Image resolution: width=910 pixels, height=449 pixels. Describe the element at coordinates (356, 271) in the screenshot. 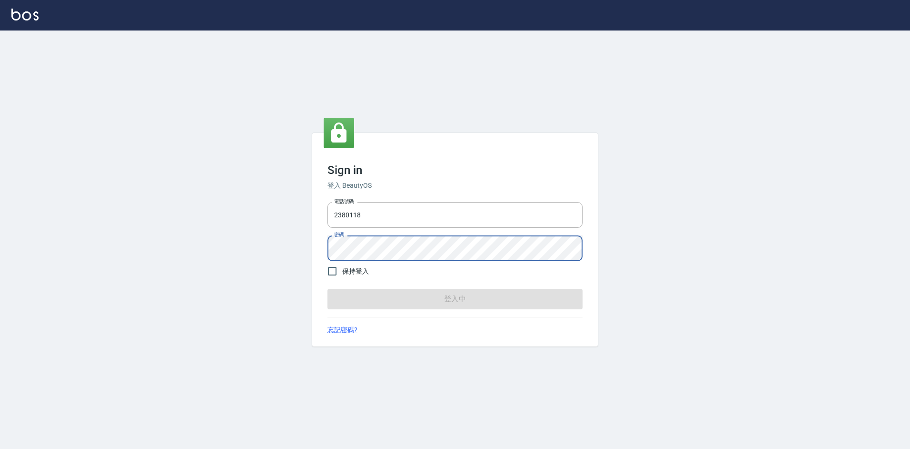

I see `span: 保持登入` at that location.